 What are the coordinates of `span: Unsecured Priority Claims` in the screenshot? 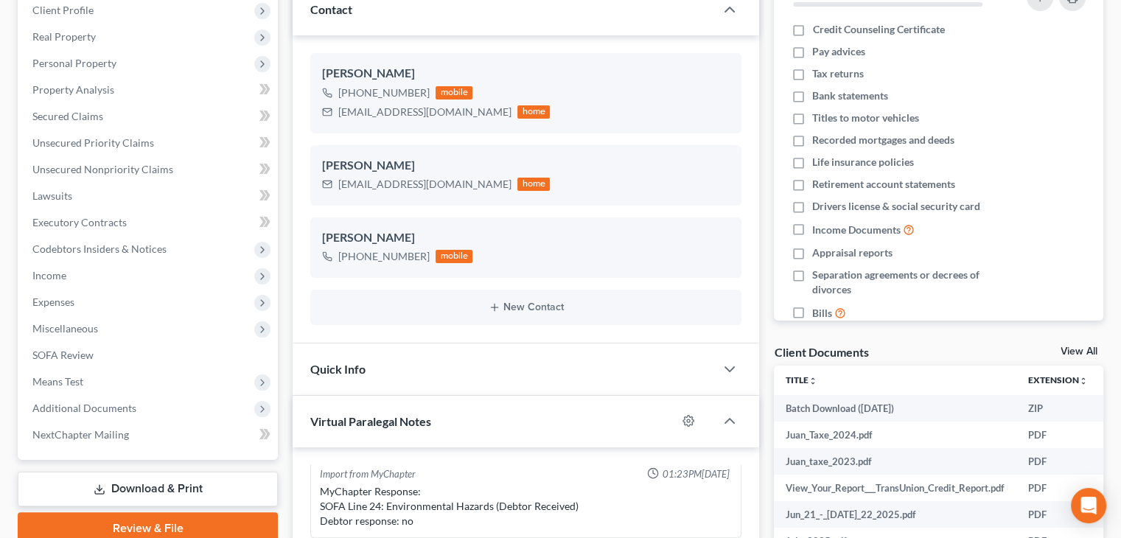 It's located at (93, 142).